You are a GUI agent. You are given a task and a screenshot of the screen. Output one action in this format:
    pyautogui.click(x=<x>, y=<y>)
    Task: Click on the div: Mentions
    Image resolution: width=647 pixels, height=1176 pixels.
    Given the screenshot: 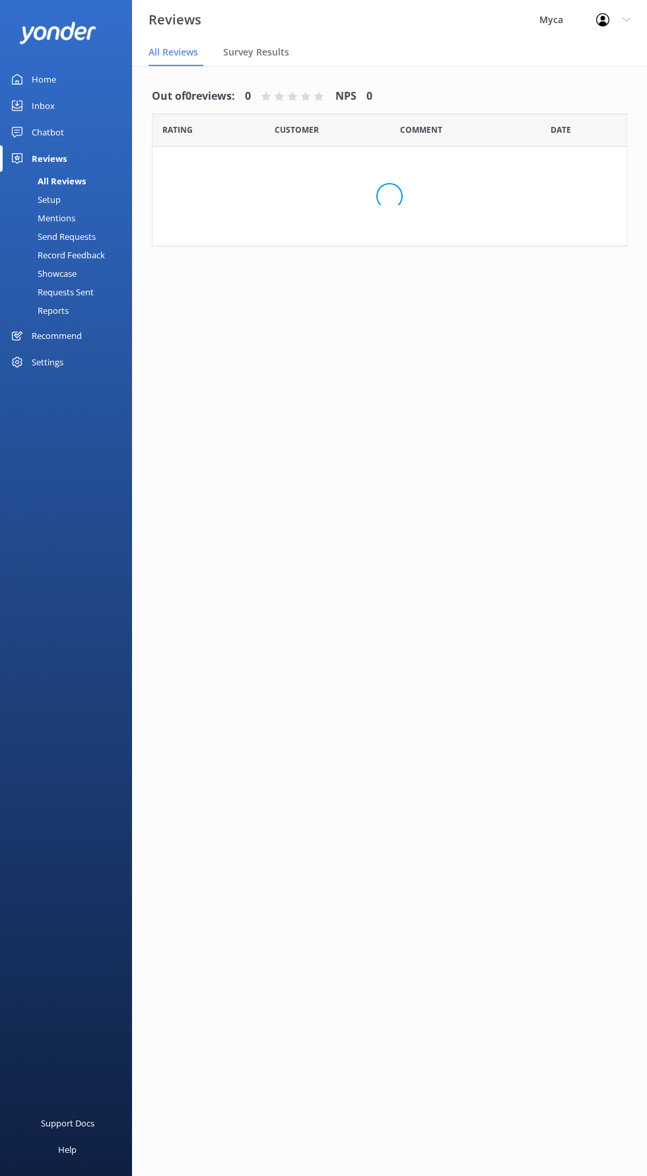 What is the action you would take?
    pyautogui.click(x=42, y=218)
    